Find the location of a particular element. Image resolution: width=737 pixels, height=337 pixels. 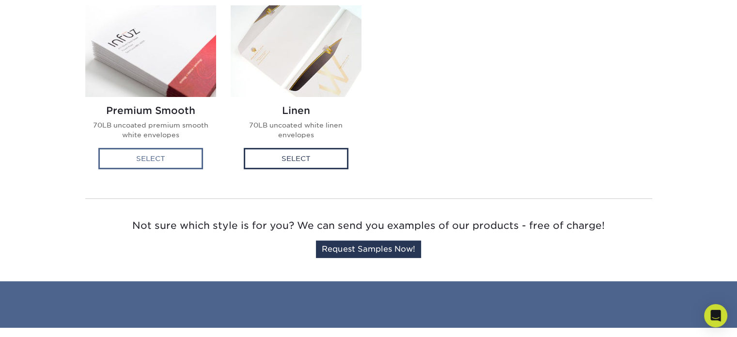

h2: Linen is located at coordinates (296, 110).